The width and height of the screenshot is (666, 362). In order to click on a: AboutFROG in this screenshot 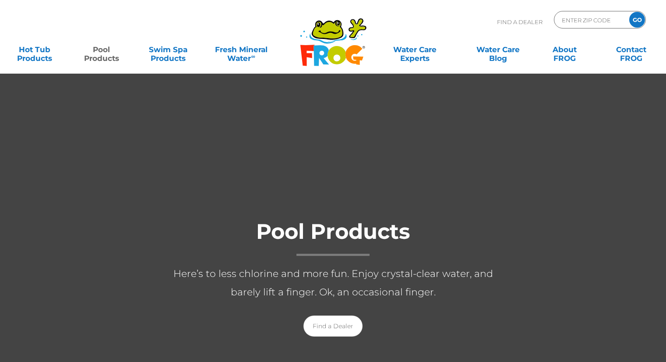, I will do `click(565, 50)`.